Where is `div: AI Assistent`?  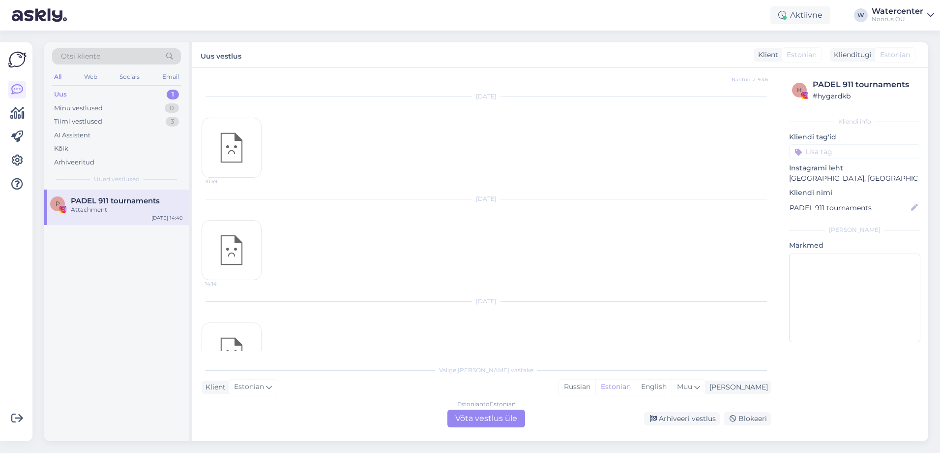 div: AI Assistent is located at coordinates (72, 135).